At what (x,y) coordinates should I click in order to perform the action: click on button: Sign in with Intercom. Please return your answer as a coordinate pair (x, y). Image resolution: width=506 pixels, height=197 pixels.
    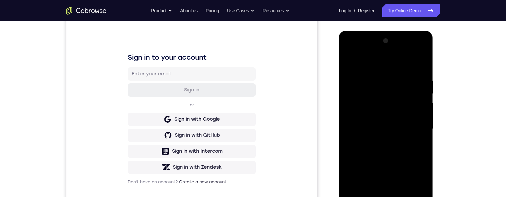
    Looking at the image, I should click on (125, 144).